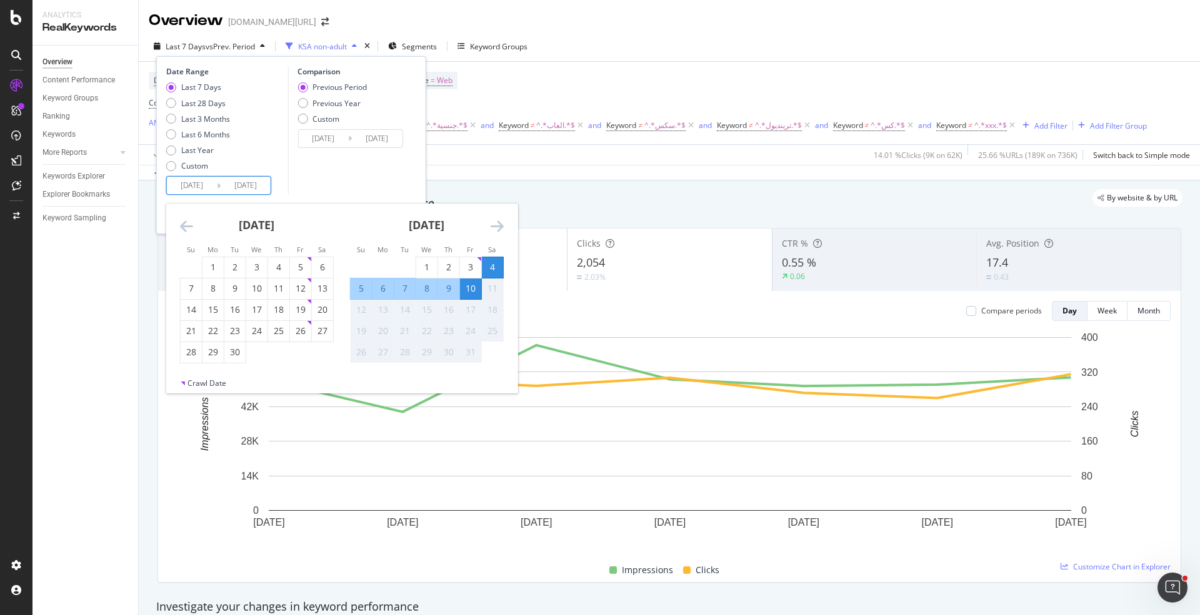  I want to click on td: Not available. Thursday, October 16, 2025, so click(448, 310).